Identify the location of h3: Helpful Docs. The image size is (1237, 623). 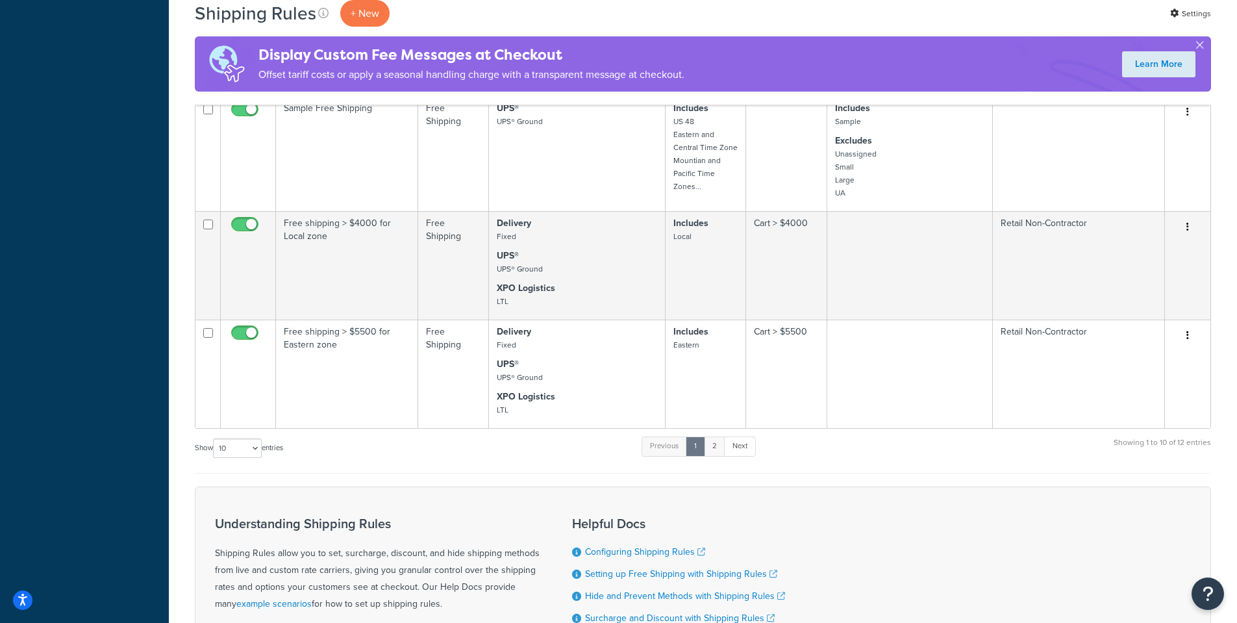
(679, 523).